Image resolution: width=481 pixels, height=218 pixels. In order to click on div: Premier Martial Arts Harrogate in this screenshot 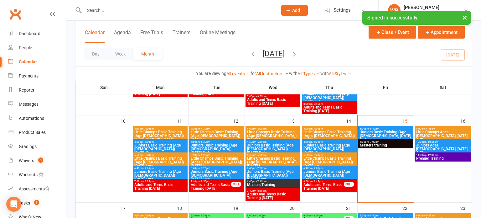, I will do `click(433, 13)`.